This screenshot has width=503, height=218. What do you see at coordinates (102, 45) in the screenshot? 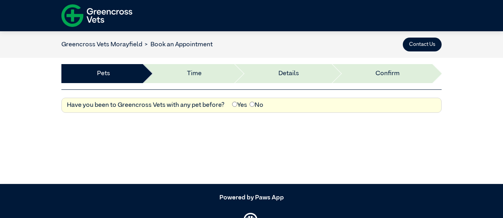
I see `a: Greencross Vets Morayfield` at bounding box center [102, 45].